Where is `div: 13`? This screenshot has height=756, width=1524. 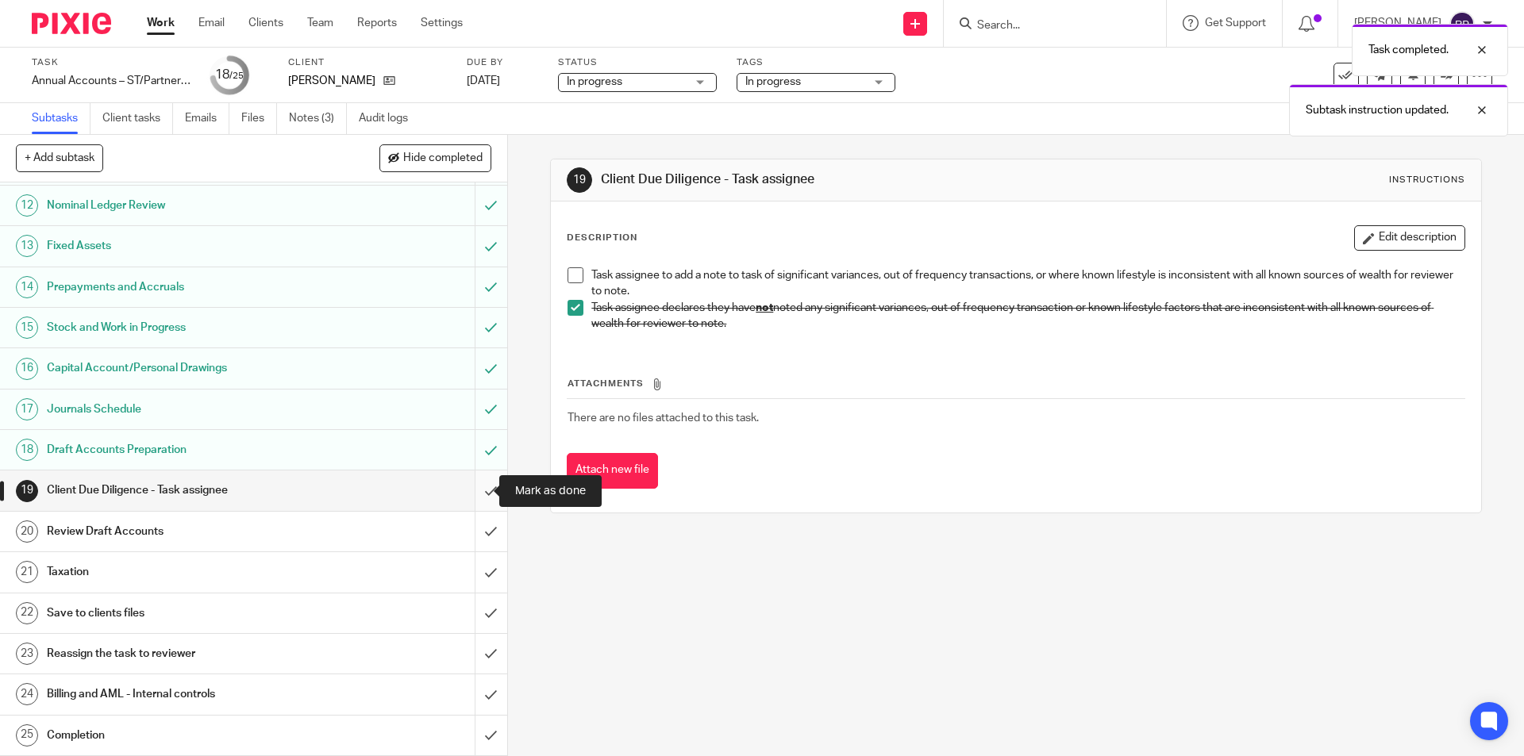
div: 13 is located at coordinates (27, 246).